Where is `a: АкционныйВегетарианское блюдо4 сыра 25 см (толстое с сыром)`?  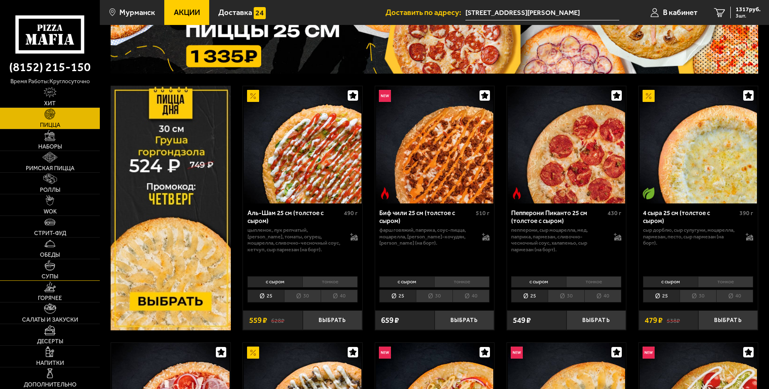 a: АкционныйВегетарианское блюдо4 сыра 25 см (толстое с сыром) is located at coordinates (698, 145).